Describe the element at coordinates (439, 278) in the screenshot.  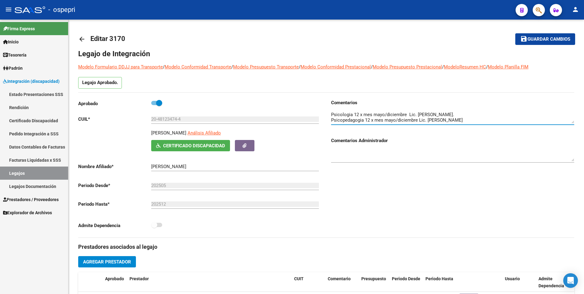
I see `span: Periodo Hasta` at that location.